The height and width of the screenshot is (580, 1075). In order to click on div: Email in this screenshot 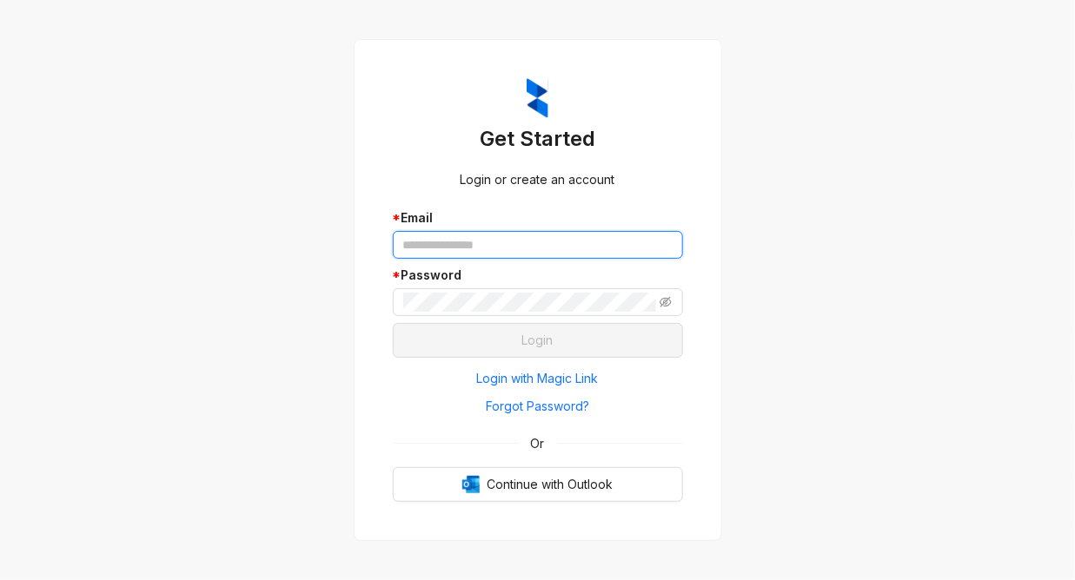, I will do `click(538, 218)`.